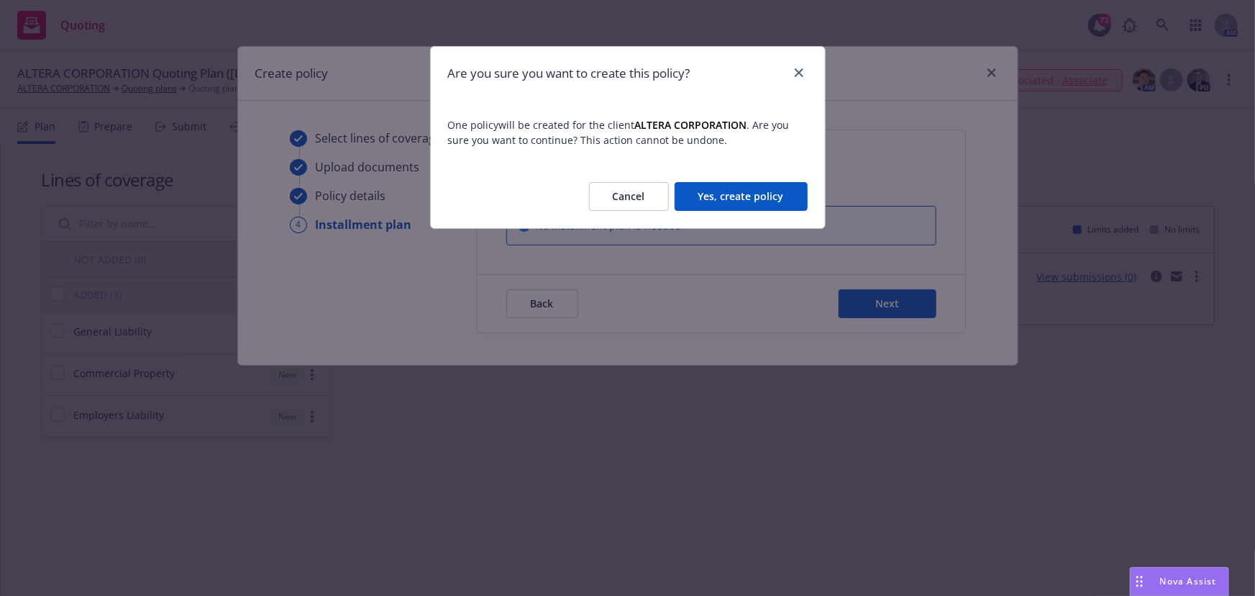  I want to click on div: Drag to move, so click(1139, 581).